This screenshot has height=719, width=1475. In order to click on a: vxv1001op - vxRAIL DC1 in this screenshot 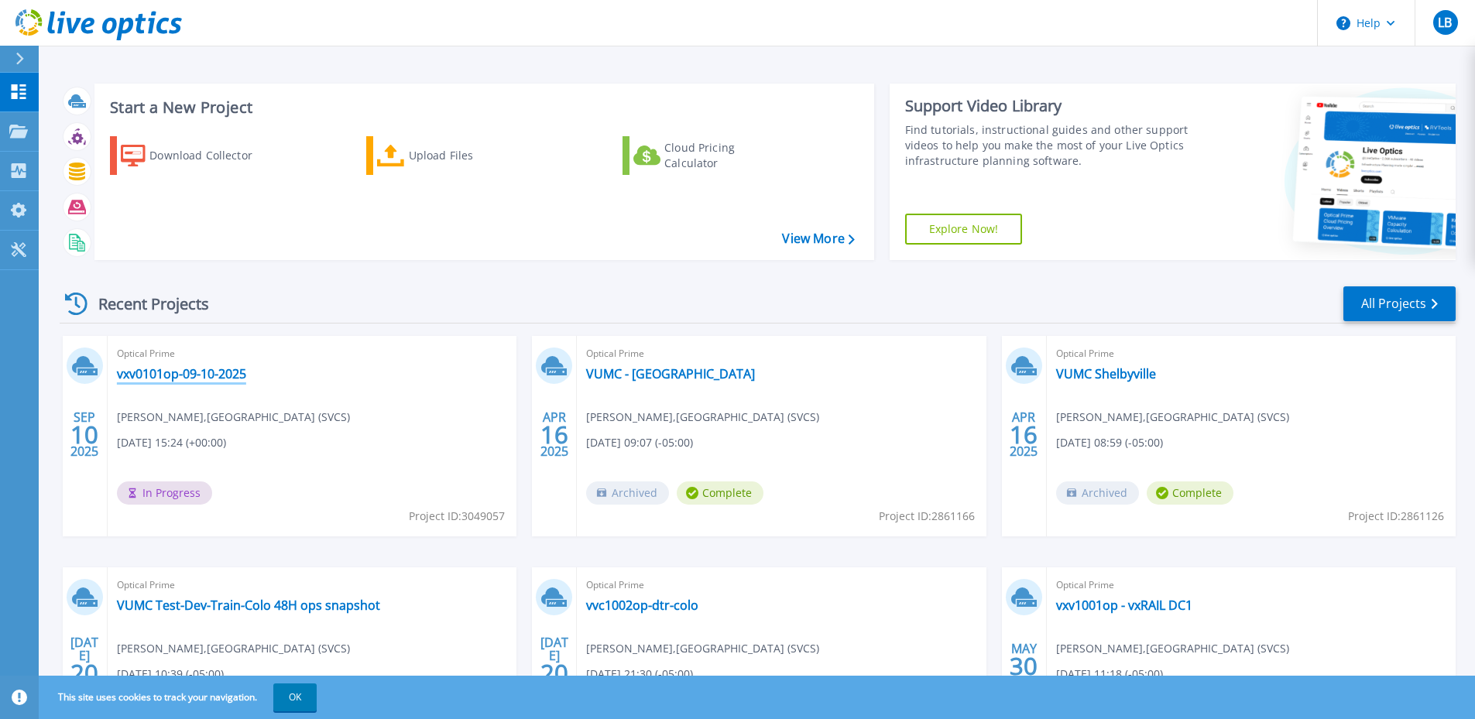, I will do `click(1125, 606)`.